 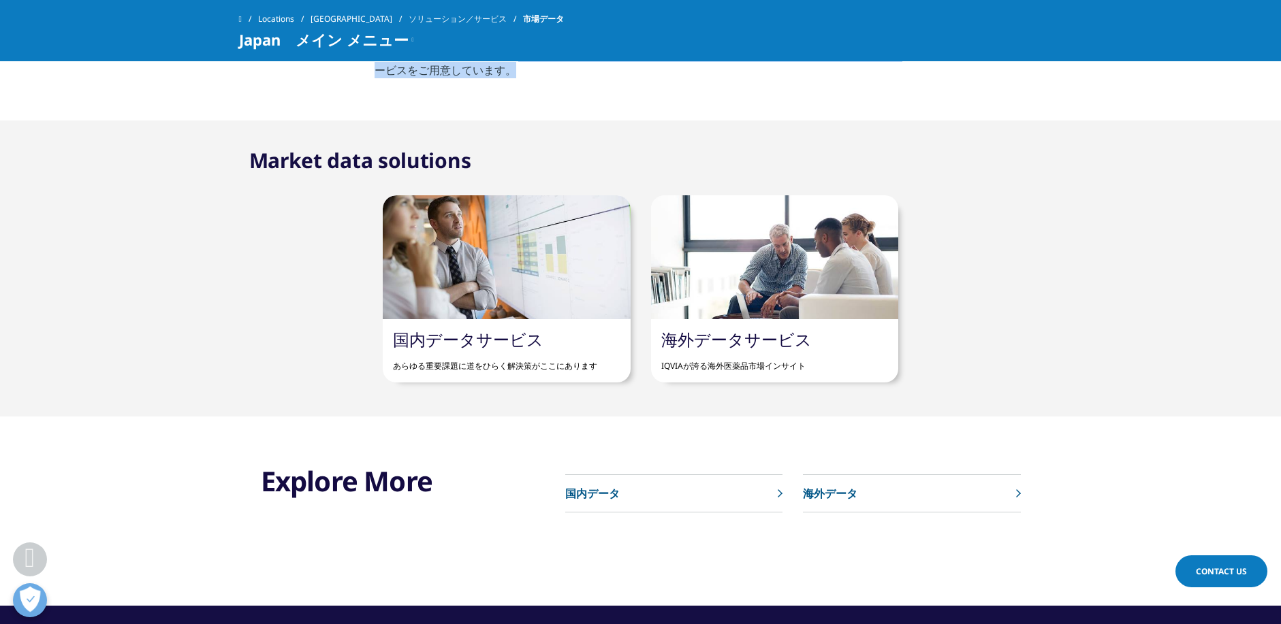 What do you see at coordinates (466, 19) in the screenshot?
I see `a: ソリューション／サービス` at bounding box center [466, 19].